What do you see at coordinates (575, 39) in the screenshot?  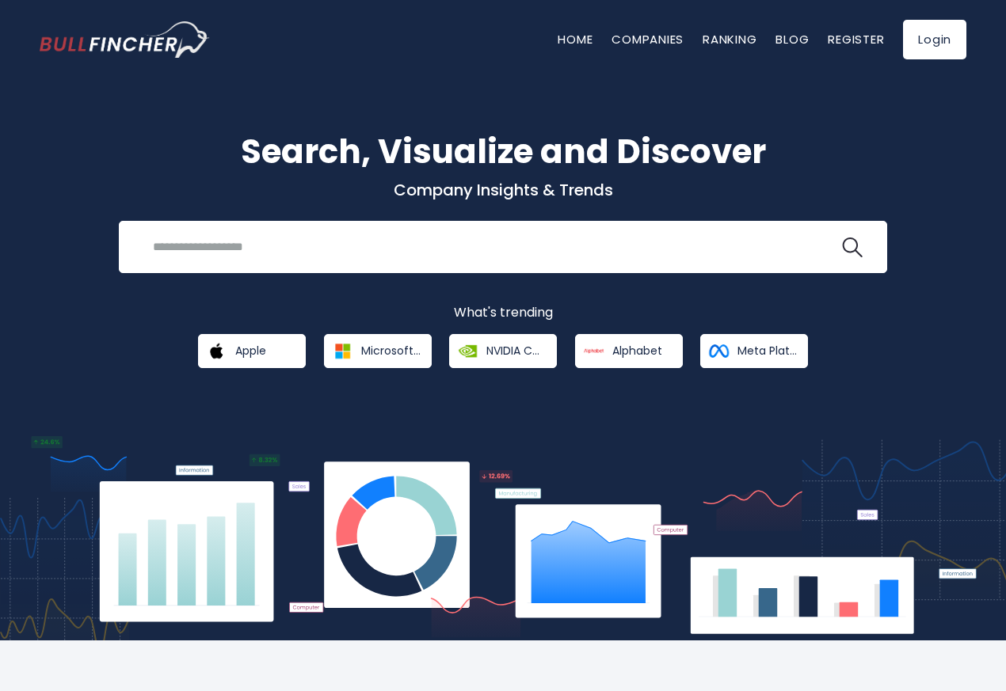 I see `a: Home` at bounding box center [575, 39].